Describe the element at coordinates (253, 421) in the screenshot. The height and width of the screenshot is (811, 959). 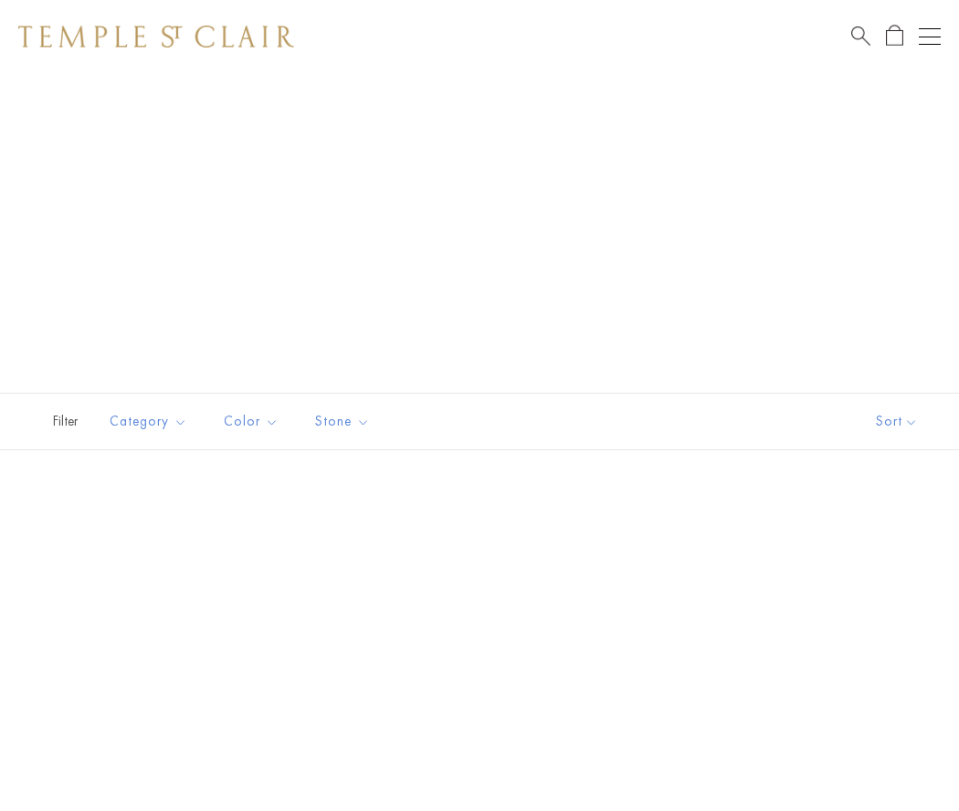
I see `span: Color` at that location.